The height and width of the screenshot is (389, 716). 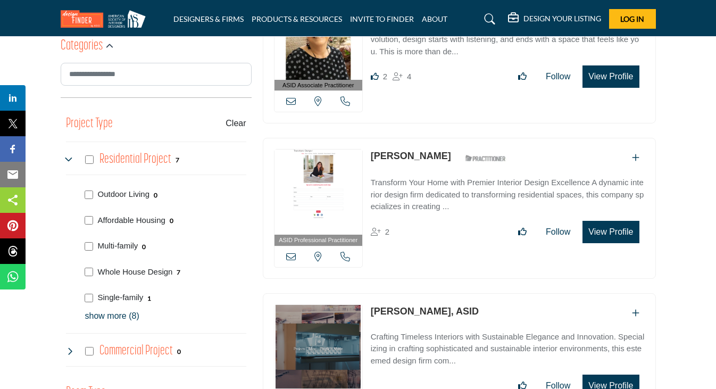 I want to click on div: 0 Results For Multi-family, so click(x=144, y=246).